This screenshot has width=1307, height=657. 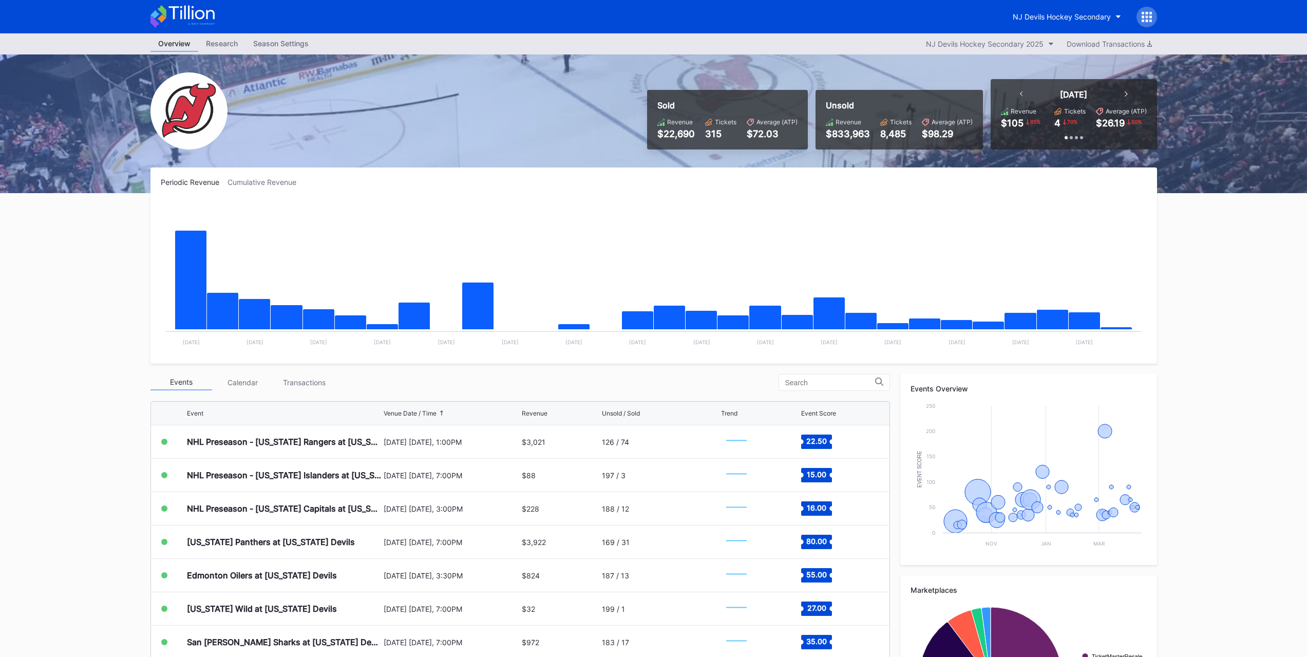 What do you see at coordinates (817, 574) in the screenshot?
I see `text: 55.00` at bounding box center [817, 574].